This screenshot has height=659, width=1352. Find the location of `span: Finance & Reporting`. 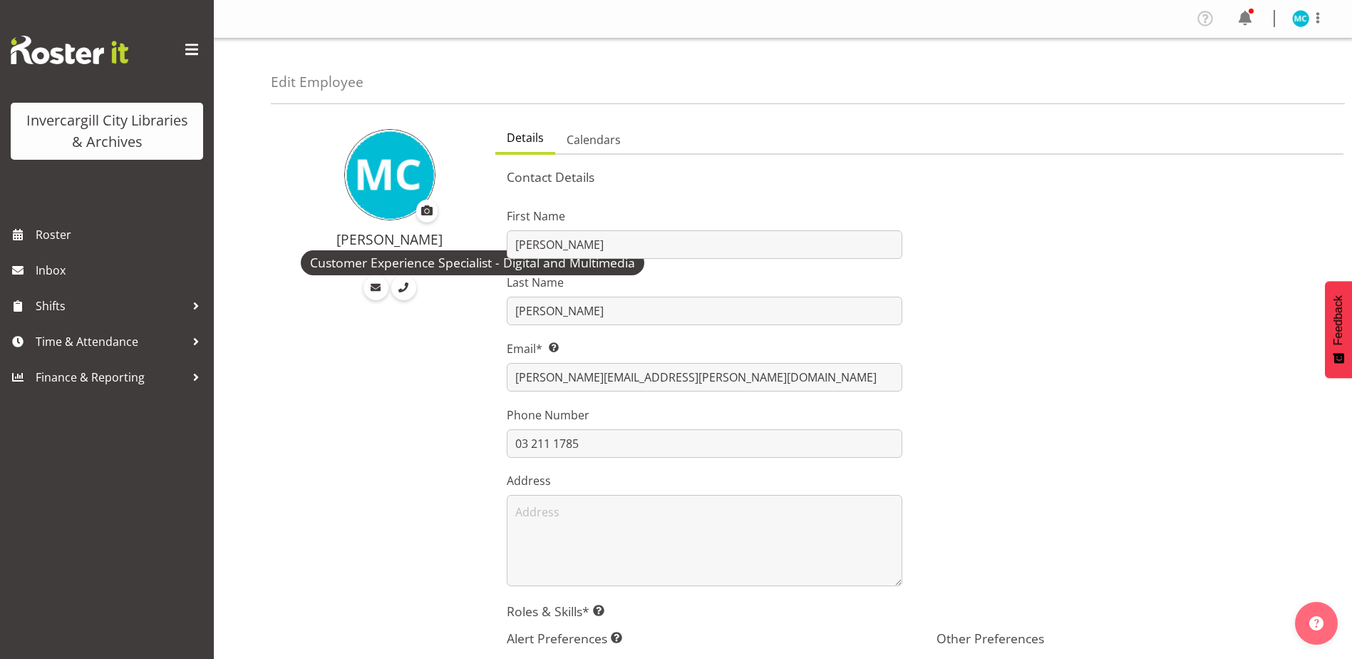

span: Finance & Reporting is located at coordinates (110, 377).